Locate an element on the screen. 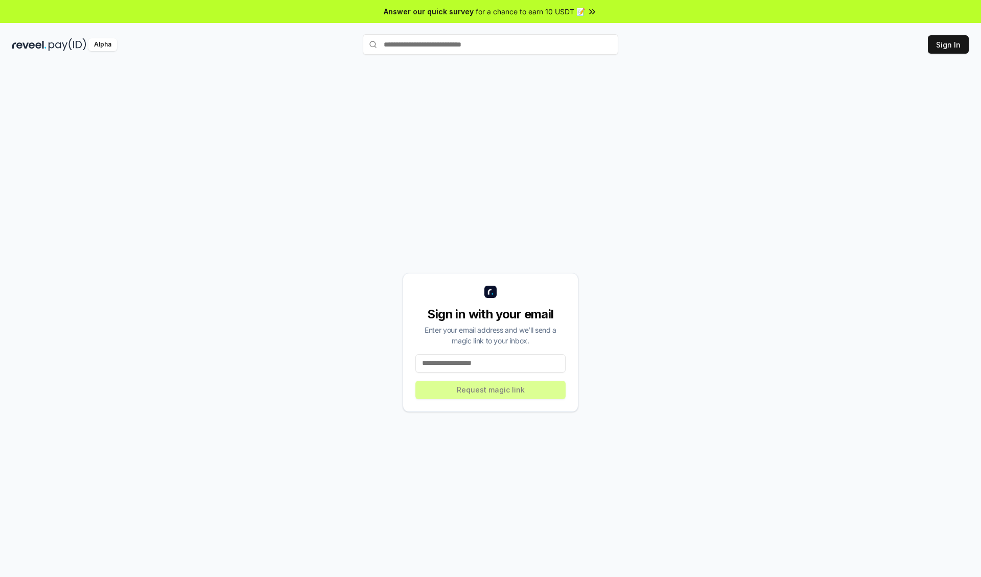 This screenshot has height=577, width=981. div: Enter your email address and we’ll send a magic link to your inbox. is located at coordinates (491, 335).